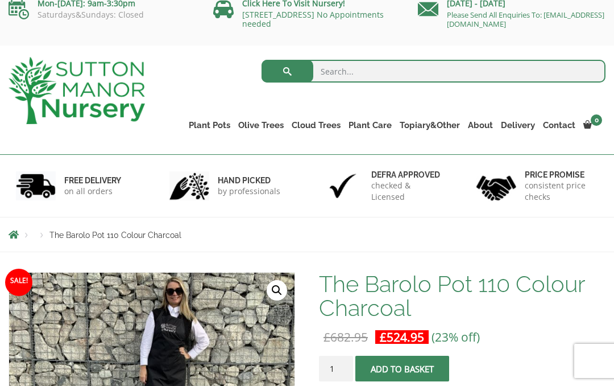 Image resolution: width=614 pixels, height=386 pixels. Describe the element at coordinates (93, 180) in the screenshot. I see `h6: FREE DELIVERY` at that location.